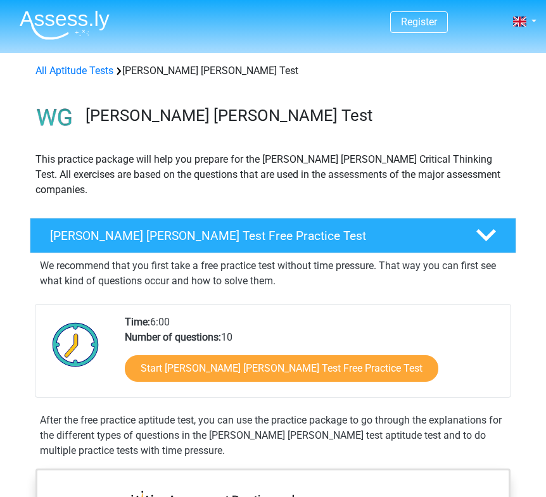 This screenshot has height=497, width=546. I want to click on b: Time:, so click(137, 322).